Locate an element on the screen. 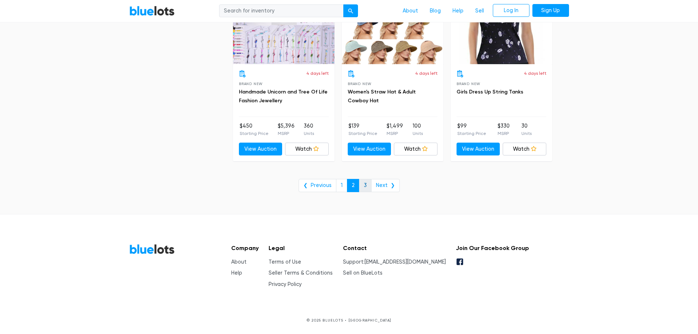 Image resolution: width=698 pixels, height=334 pixels. a: 1 is located at coordinates (342, 185).